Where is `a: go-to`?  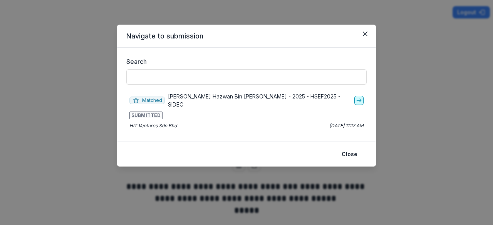
a: go-to is located at coordinates (359, 101).